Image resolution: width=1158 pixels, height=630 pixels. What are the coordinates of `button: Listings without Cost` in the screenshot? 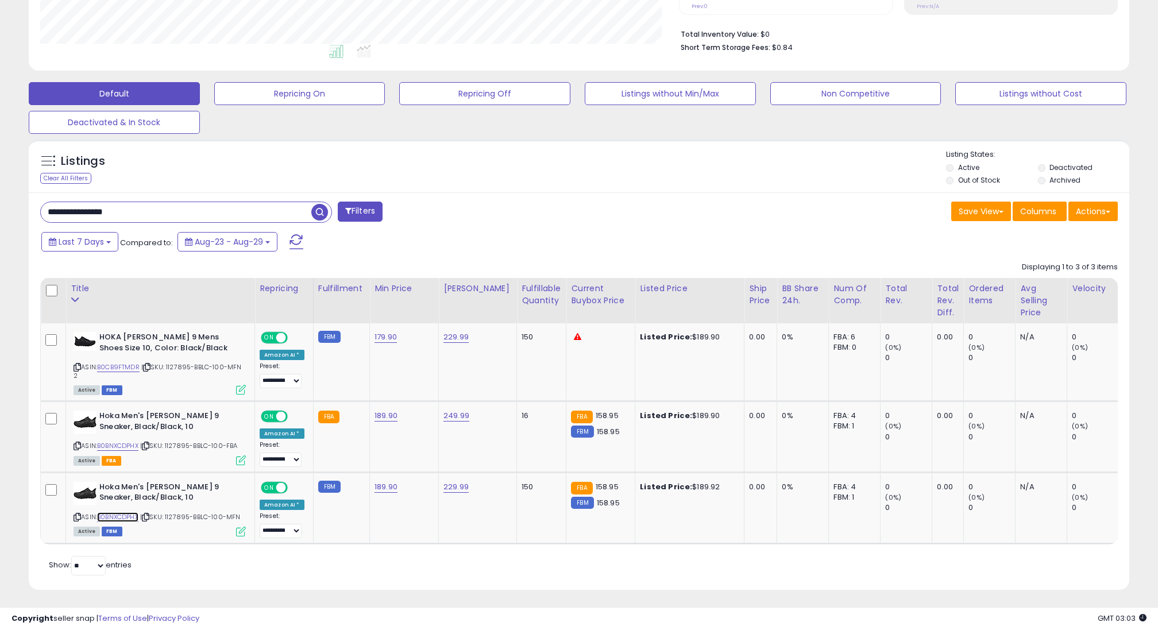 It's located at (1041, 94).